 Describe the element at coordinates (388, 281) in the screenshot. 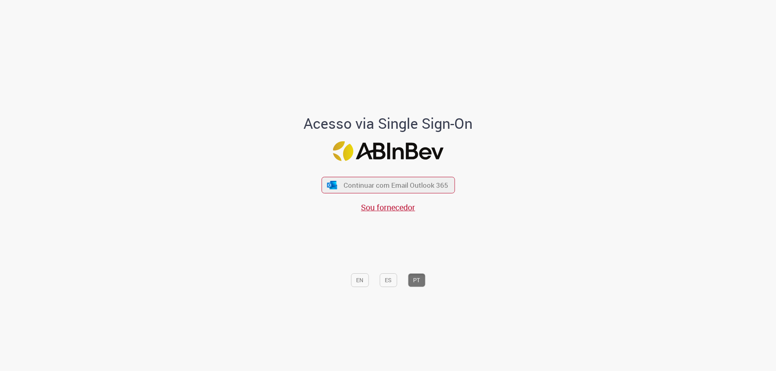

I see `button: ES` at that location.